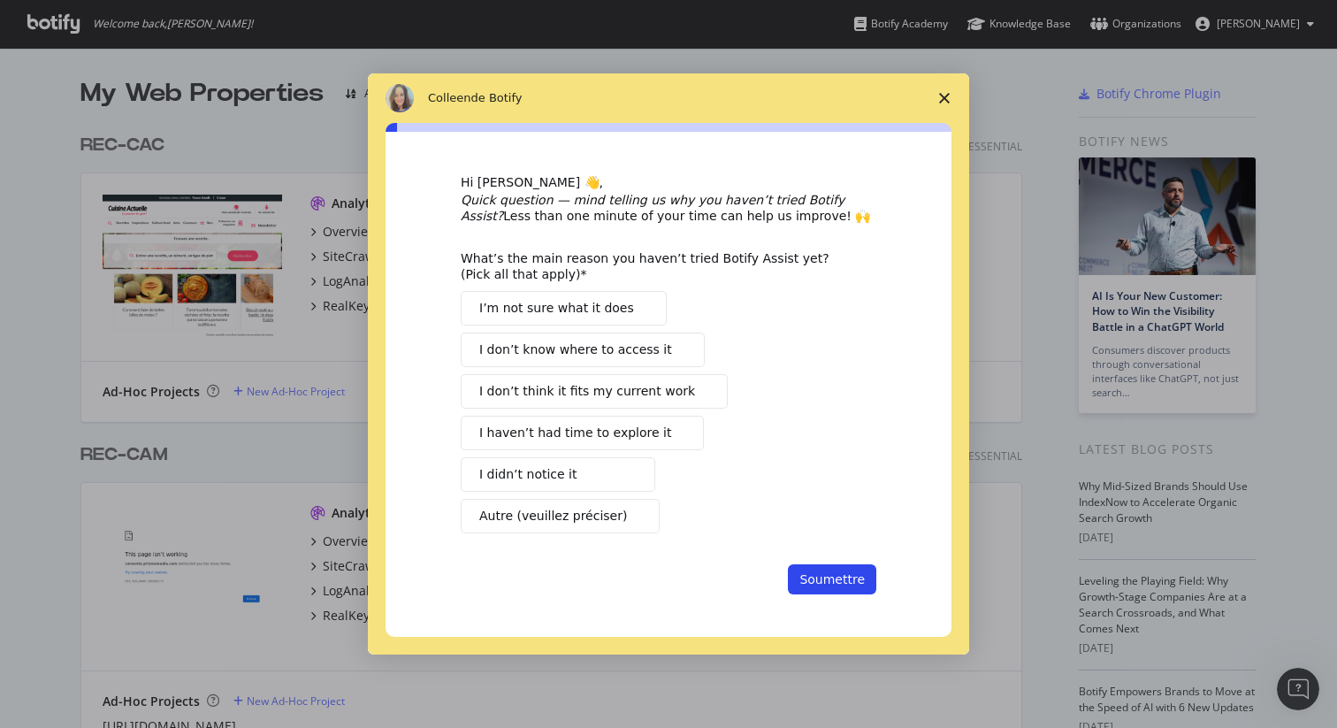 The height and width of the screenshot is (728, 1337). Describe the element at coordinates (528, 474) in the screenshot. I see `span: I didn’t notice it` at that location.